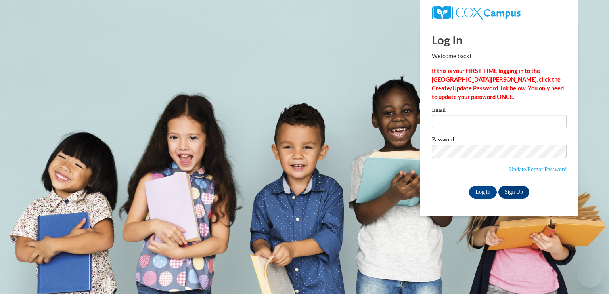  I want to click on h1: Log In, so click(499, 40).